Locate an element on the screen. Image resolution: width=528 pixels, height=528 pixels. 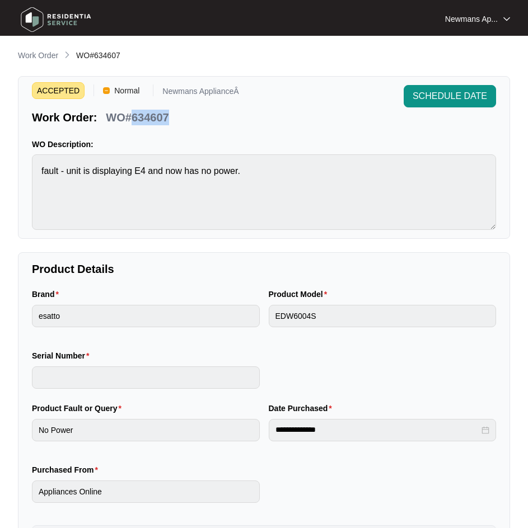
img: residentia service logo is located at coordinates (56, 20).